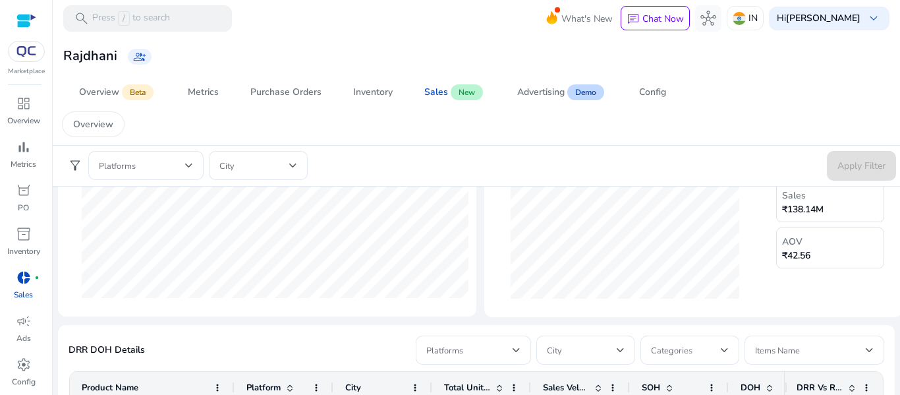  What do you see at coordinates (24, 251) in the screenshot?
I see `p: Inventory` at bounding box center [24, 251].